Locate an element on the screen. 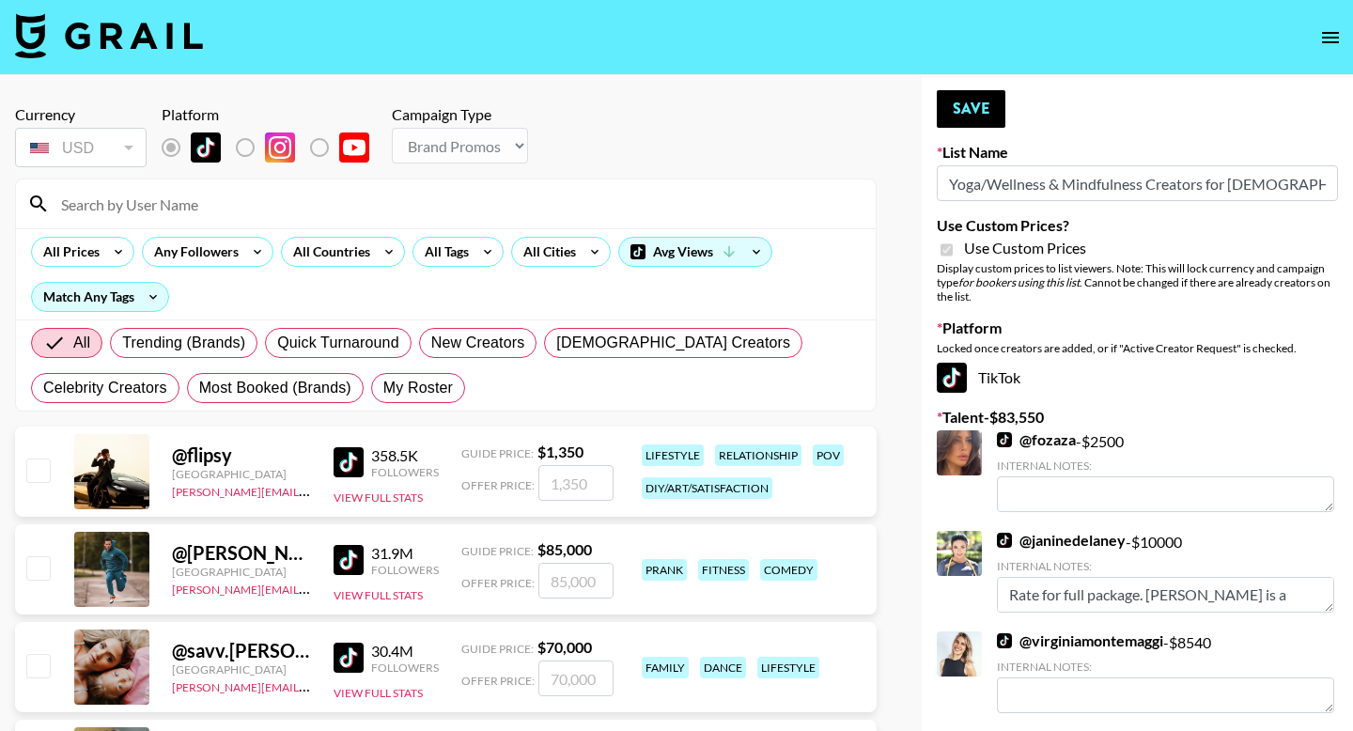 The height and width of the screenshot is (731, 1353). span: Use Custom Prices is located at coordinates (1025, 248).